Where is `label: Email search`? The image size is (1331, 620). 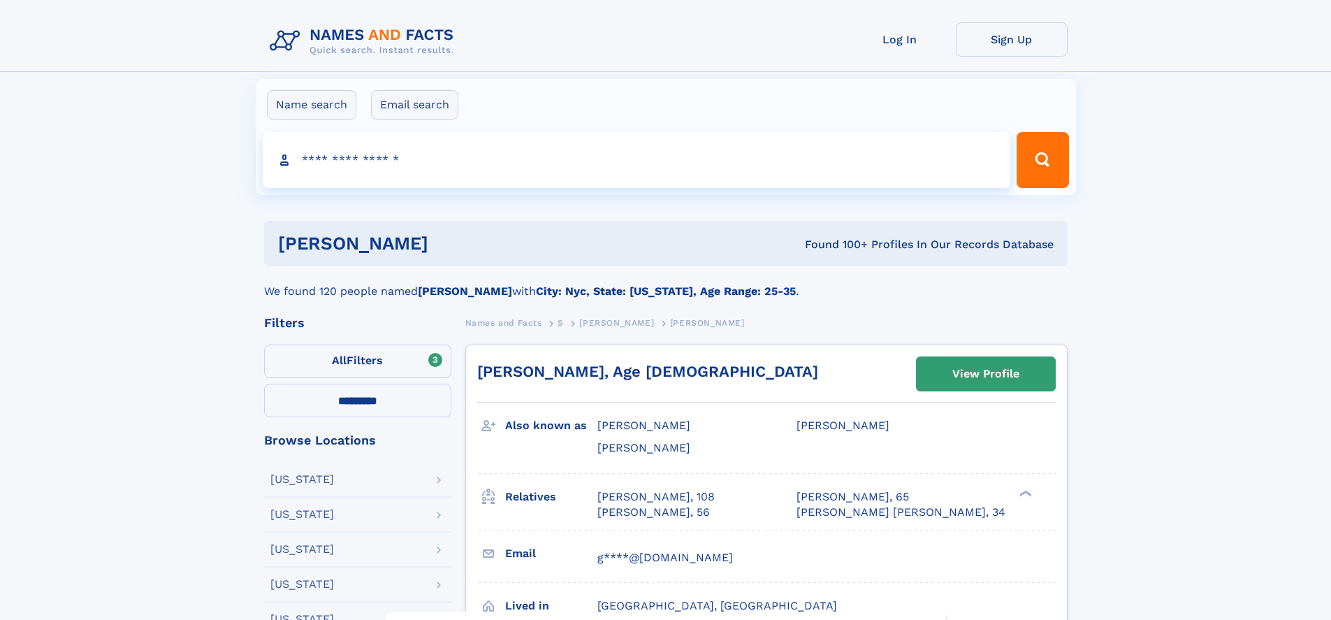
label: Email search is located at coordinates (414, 105).